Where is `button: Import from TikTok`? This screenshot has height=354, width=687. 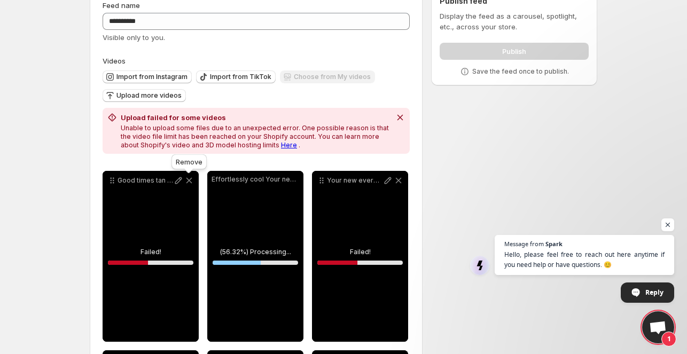 button: Import from TikTok is located at coordinates (236, 77).